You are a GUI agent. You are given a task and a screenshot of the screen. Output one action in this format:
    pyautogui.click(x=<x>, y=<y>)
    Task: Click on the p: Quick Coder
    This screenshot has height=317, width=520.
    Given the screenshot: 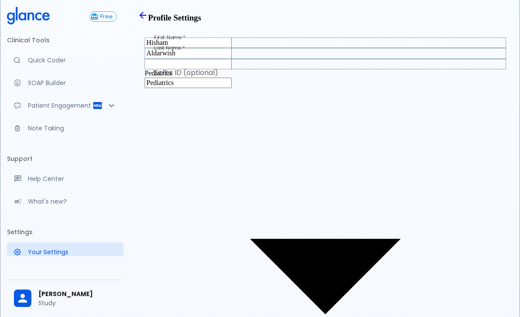 What is the action you would take?
    pyautogui.click(x=72, y=60)
    